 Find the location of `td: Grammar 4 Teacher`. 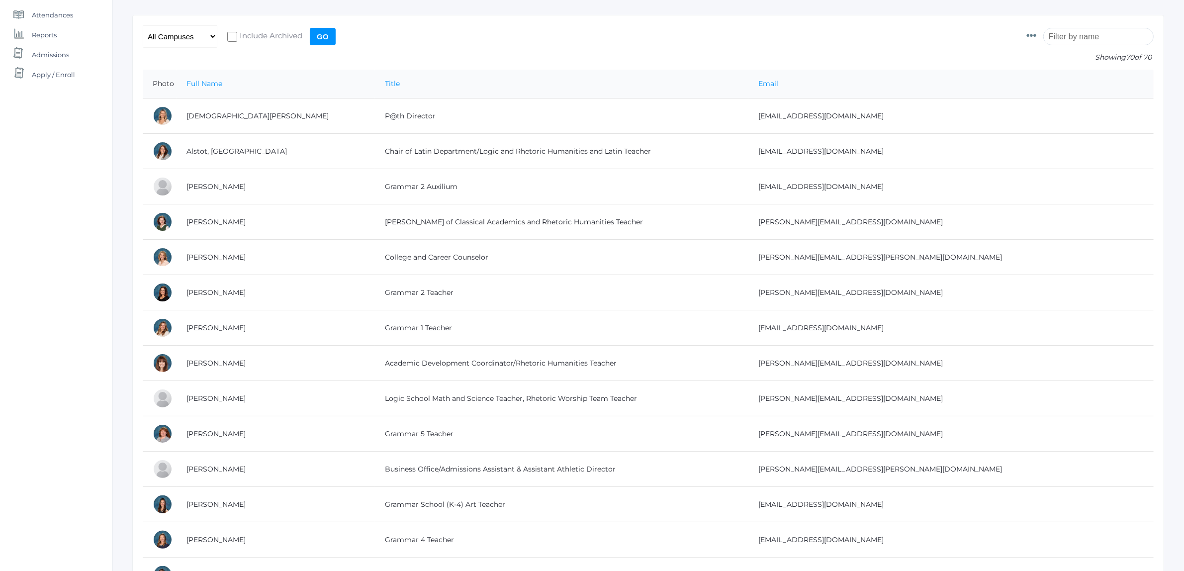

td: Grammar 4 Teacher is located at coordinates (561, 539).